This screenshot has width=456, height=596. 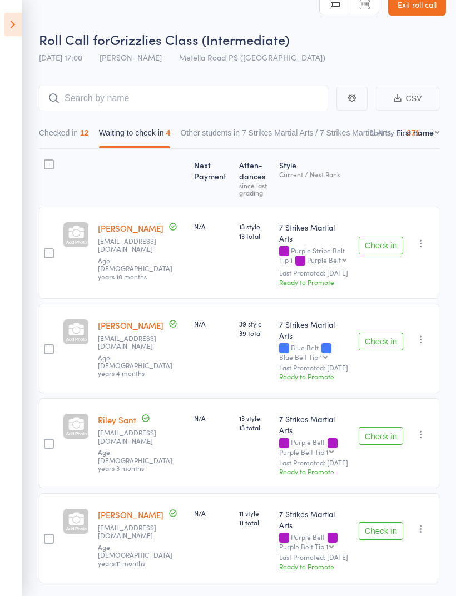 I want to click on span: 11 style, so click(x=255, y=513).